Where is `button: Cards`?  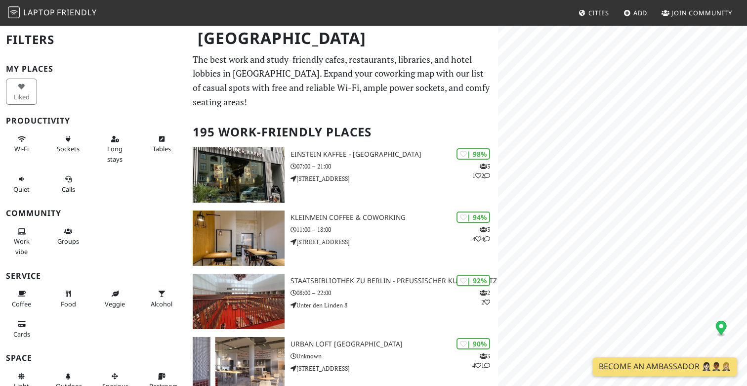 button: Cards is located at coordinates (21, 328).